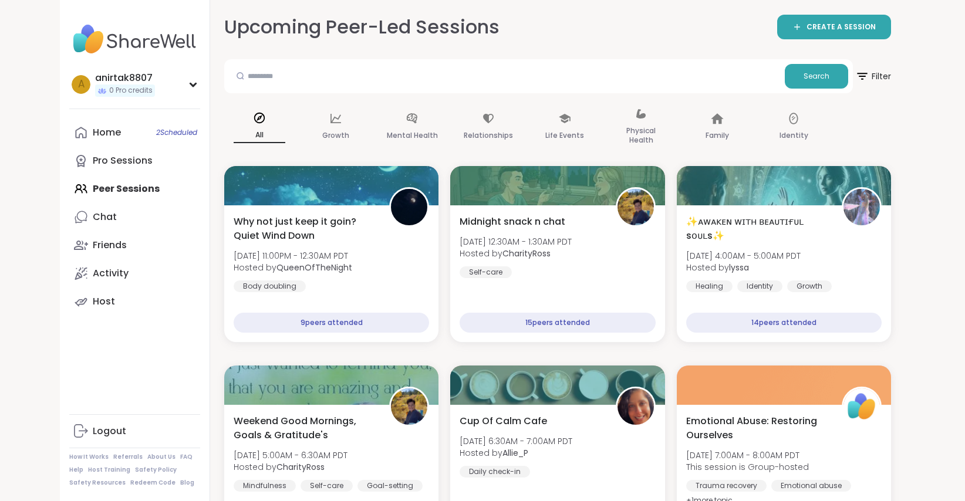  I want to click on img: ShareWell, so click(861, 407).